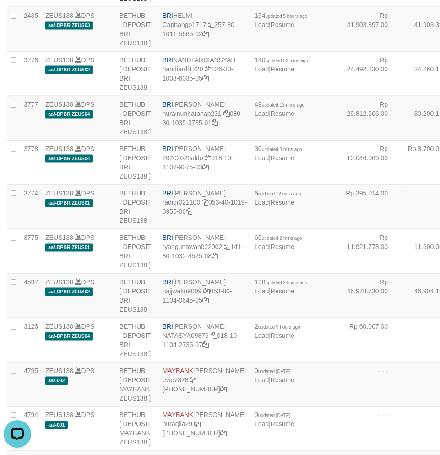 This screenshot has height=455, width=440. Describe the element at coordinates (192, 247) in the screenshot. I see `a: ryangunawan022002` at that location.